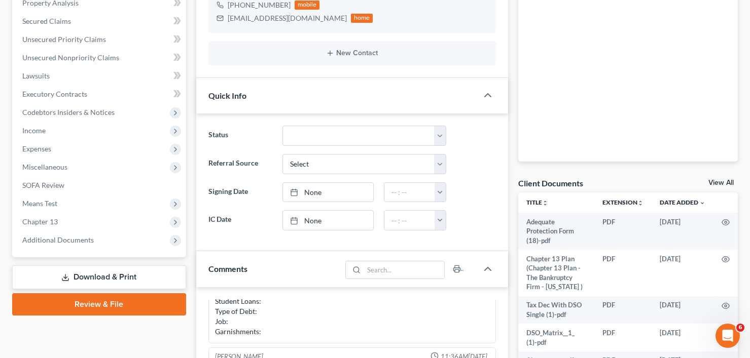 This screenshot has width=750, height=358. What do you see at coordinates (40, 203) in the screenshot?
I see `span: Means Test` at bounding box center [40, 203].